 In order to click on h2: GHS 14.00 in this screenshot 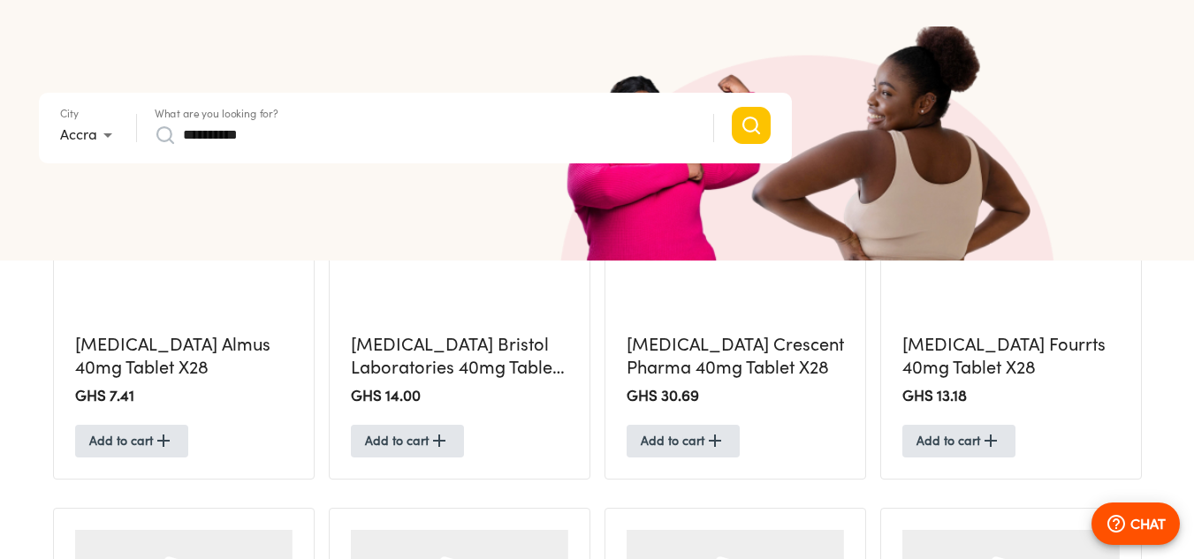, I will do `click(460, 396)`.